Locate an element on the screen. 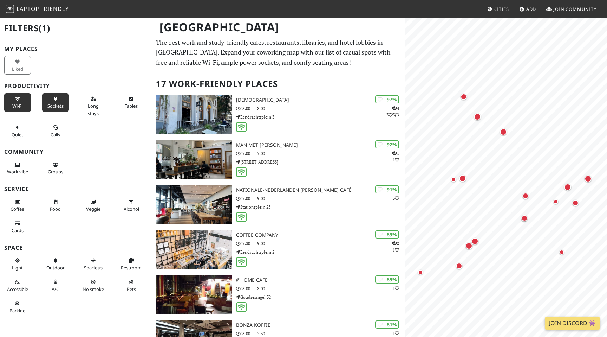 Image resolution: width=607 pixels, height=337 pixels. p: 1 1 is located at coordinates (395, 156).